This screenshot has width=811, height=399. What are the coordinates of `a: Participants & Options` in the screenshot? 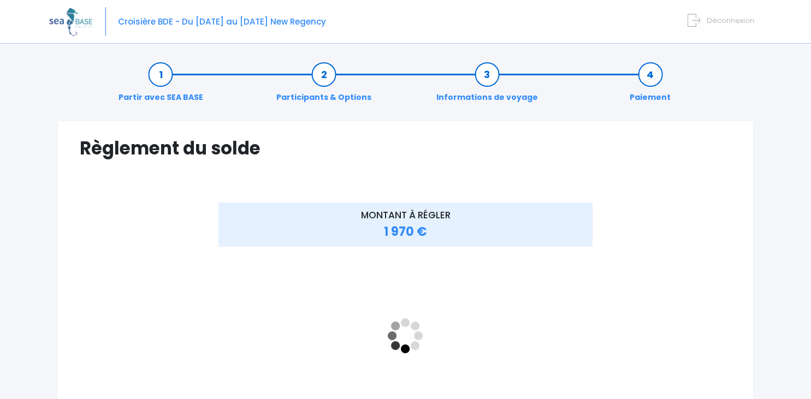 It's located at (324, 86).